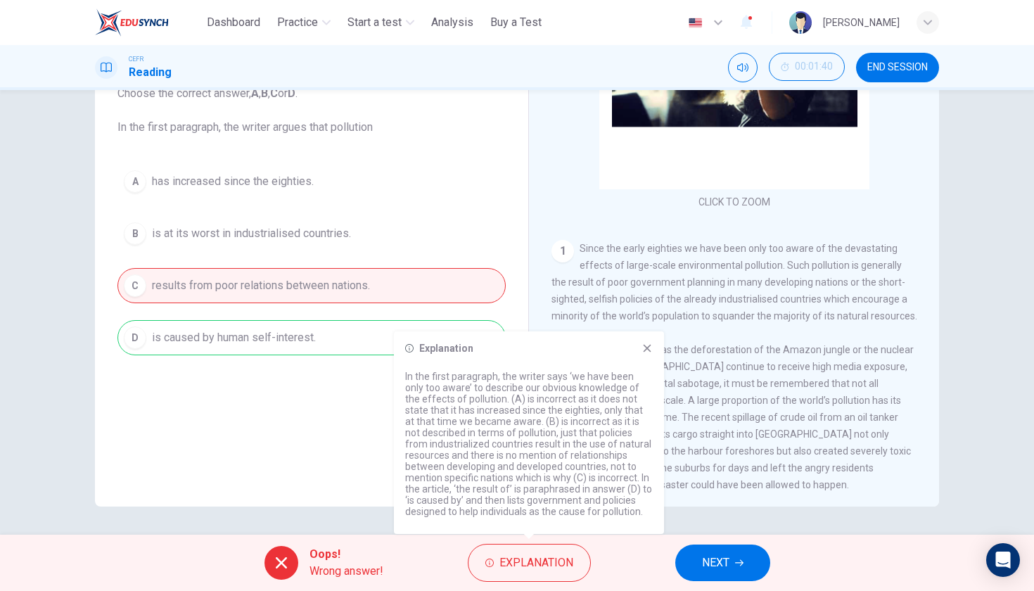  What do you see at coordinates (255, 93) in the screenshot?
I see `b: A` at bounding box center [255, 93].